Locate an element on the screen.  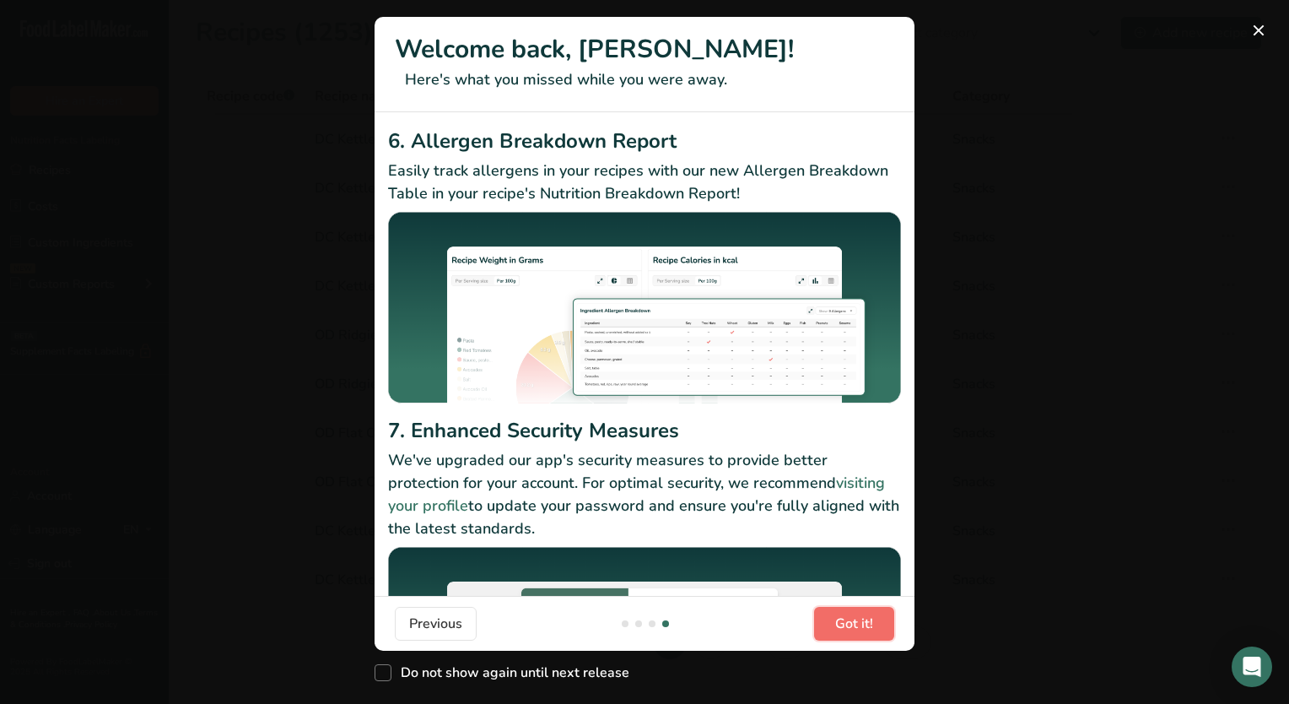
h2: 7. Enhanced Security Measures is located at coordinates (645, 430).